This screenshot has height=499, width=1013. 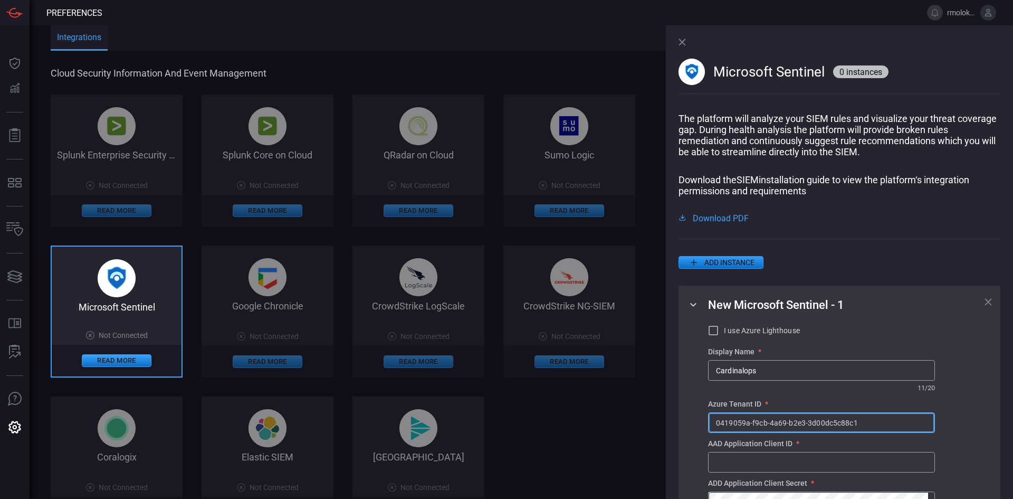 I want to click on div: 11 / 20, so click(x=926, y=387).